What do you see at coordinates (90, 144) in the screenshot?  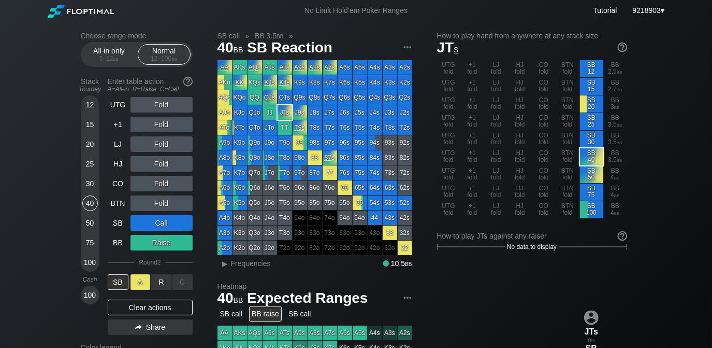 I see `div: 20` at bounding box center [90, 144].